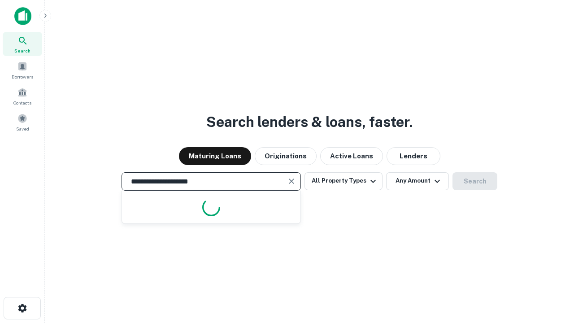 Image resolution: width=574 pixels, height=323 pixels. Describe the element at coordinates (352, 156) in the screenshot. I see `button: Active Loans` at that location.